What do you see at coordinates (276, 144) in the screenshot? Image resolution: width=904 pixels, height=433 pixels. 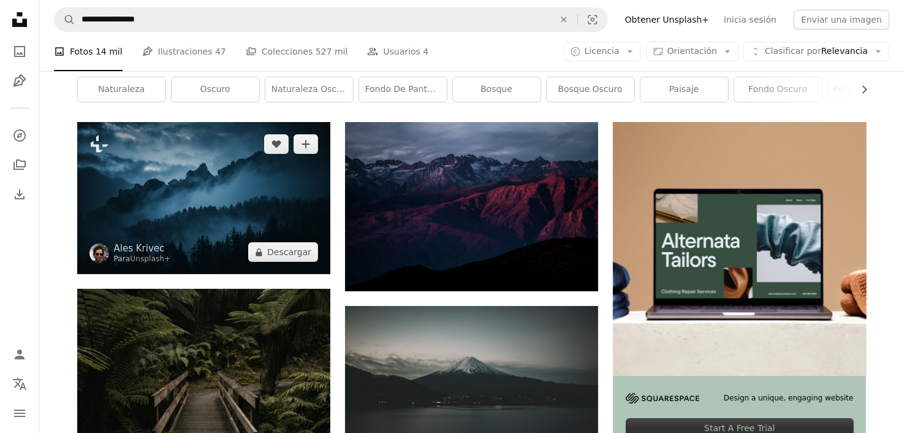 I see `button: Me gusta` at bounding box center [276, 144].